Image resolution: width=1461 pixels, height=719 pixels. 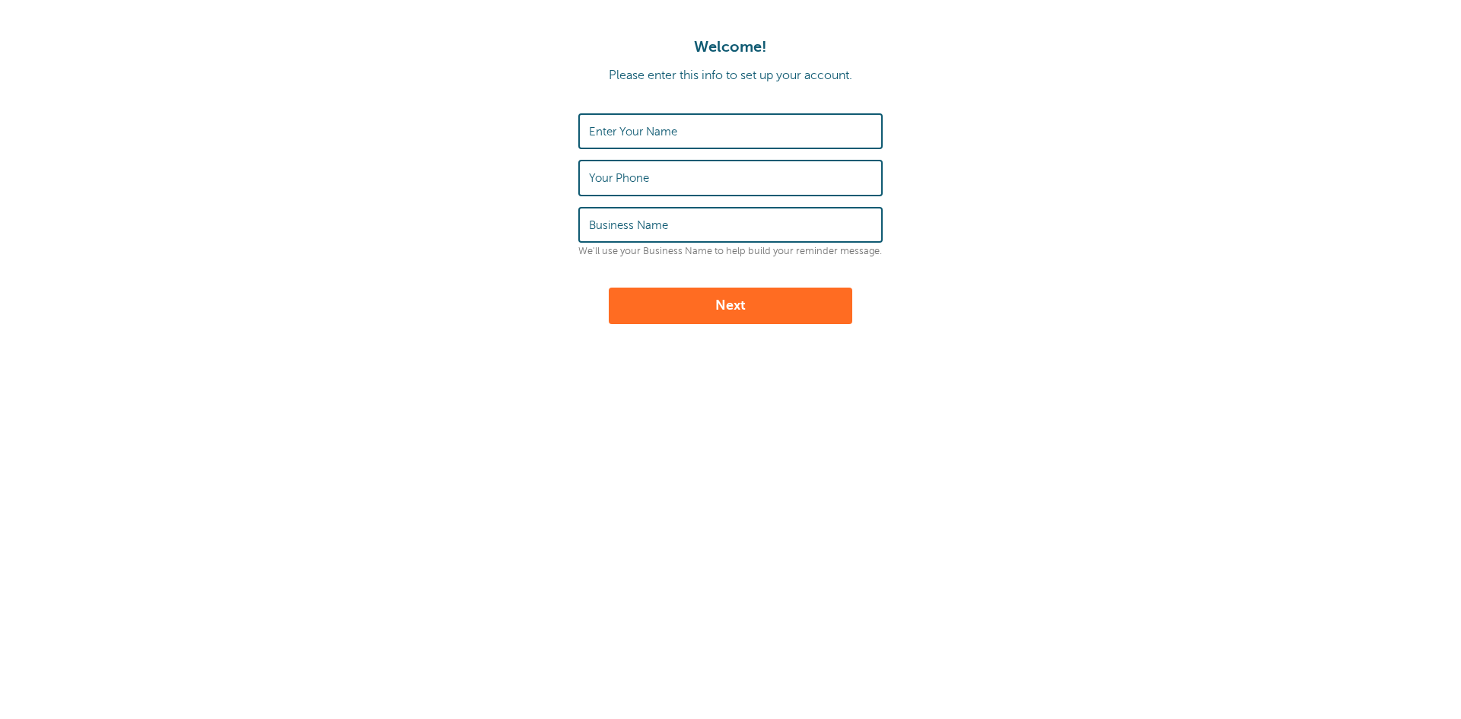 I want to click on label: Your Phone, so click(x=619, y=178).